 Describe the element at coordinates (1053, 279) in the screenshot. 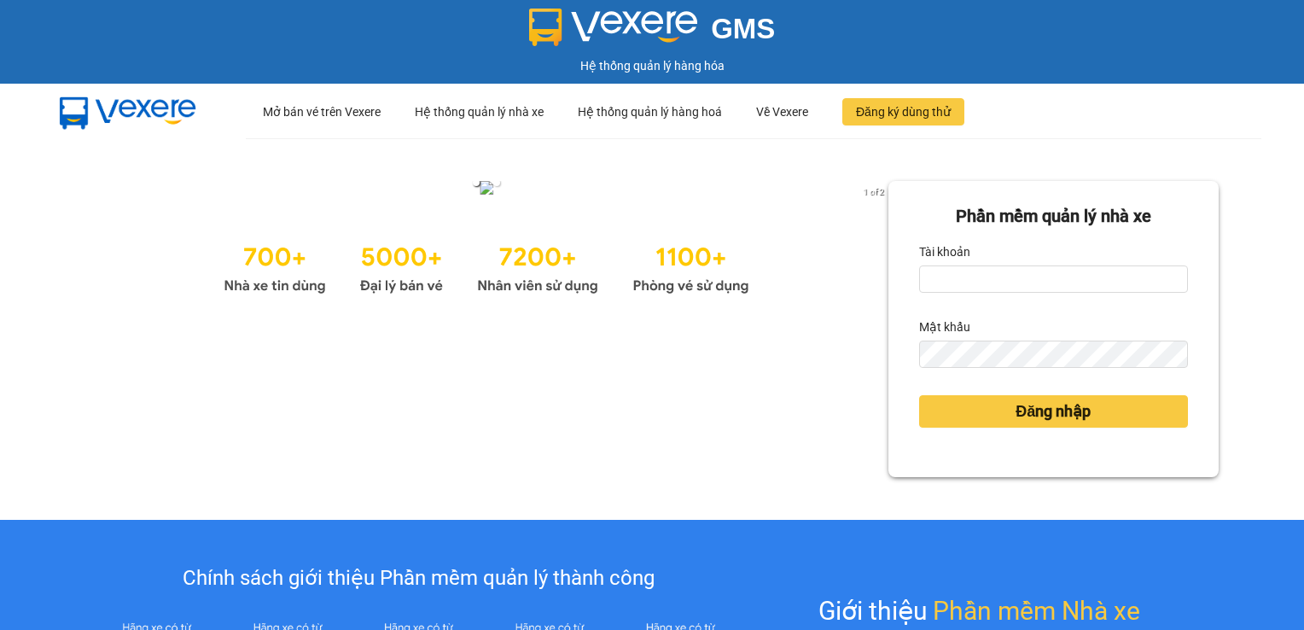

I see `input: Tài khoản` at that location.